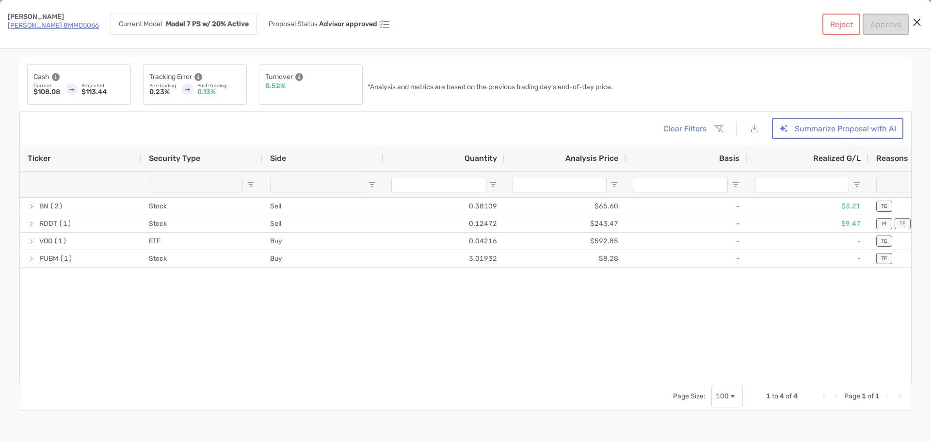 The image size is (931, 442). What do you see at coordinates (444, 259) in the screenshot?
I see `div: 3.01932` at bounding box center [444, 259].